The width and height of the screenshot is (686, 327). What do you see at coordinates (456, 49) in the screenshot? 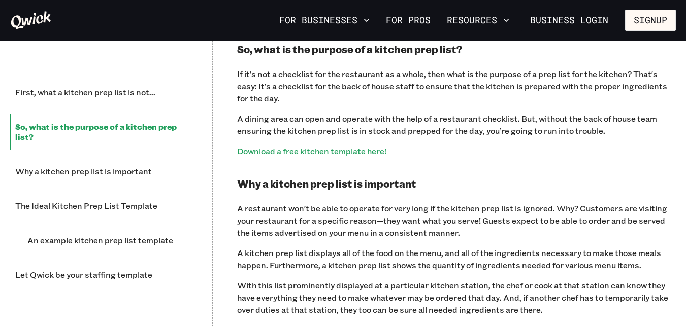
I see `h2: So, what is the purpose of a kitchen prep list?` at bounding box center [456, 49].